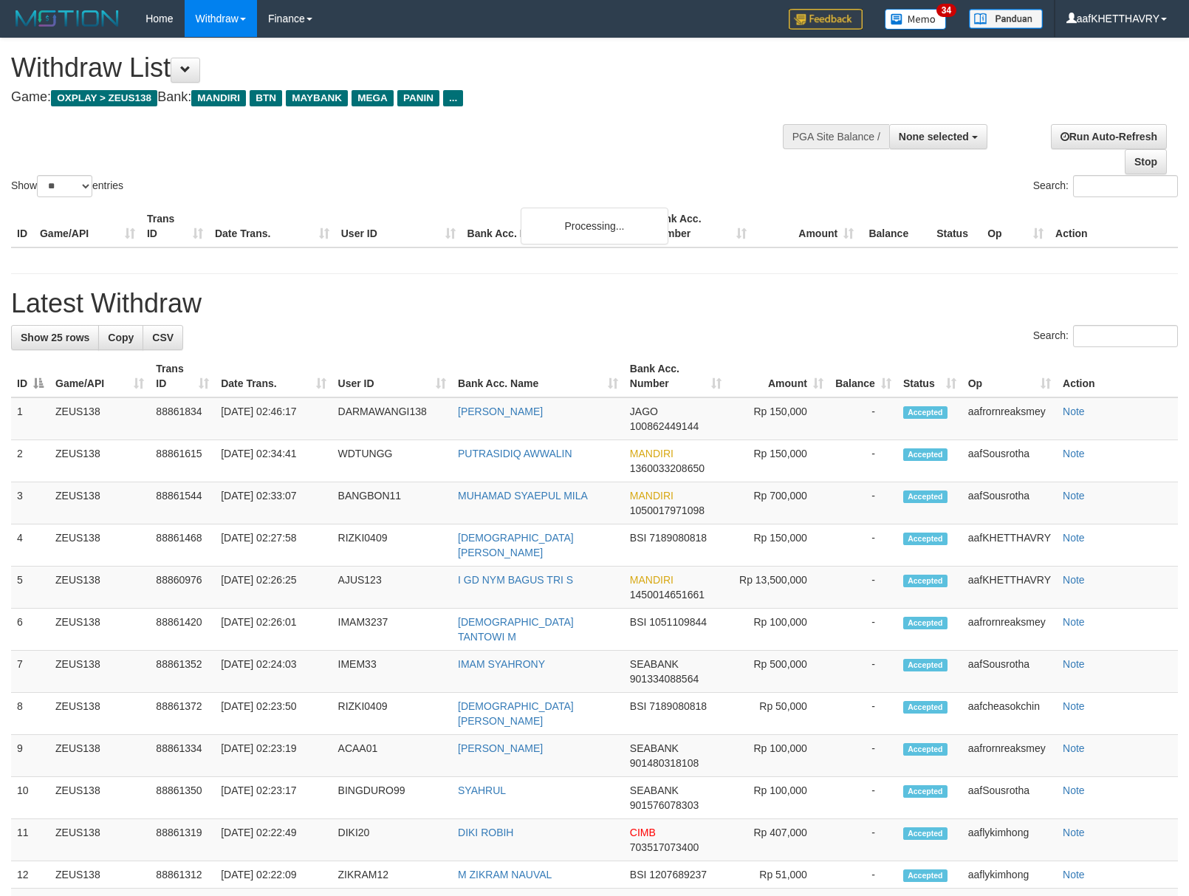  Describe the element at coordinates (175, 226) in the screenshot. I see `th: Trans ID` at that location.